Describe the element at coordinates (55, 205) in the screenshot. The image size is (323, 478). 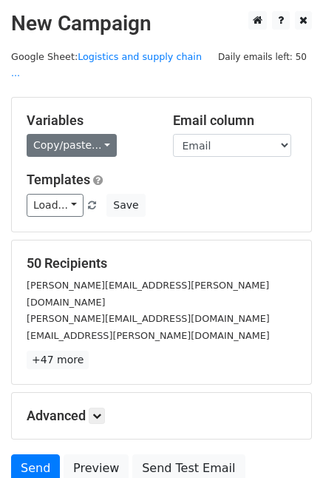
I see `a: Load...` at that location.